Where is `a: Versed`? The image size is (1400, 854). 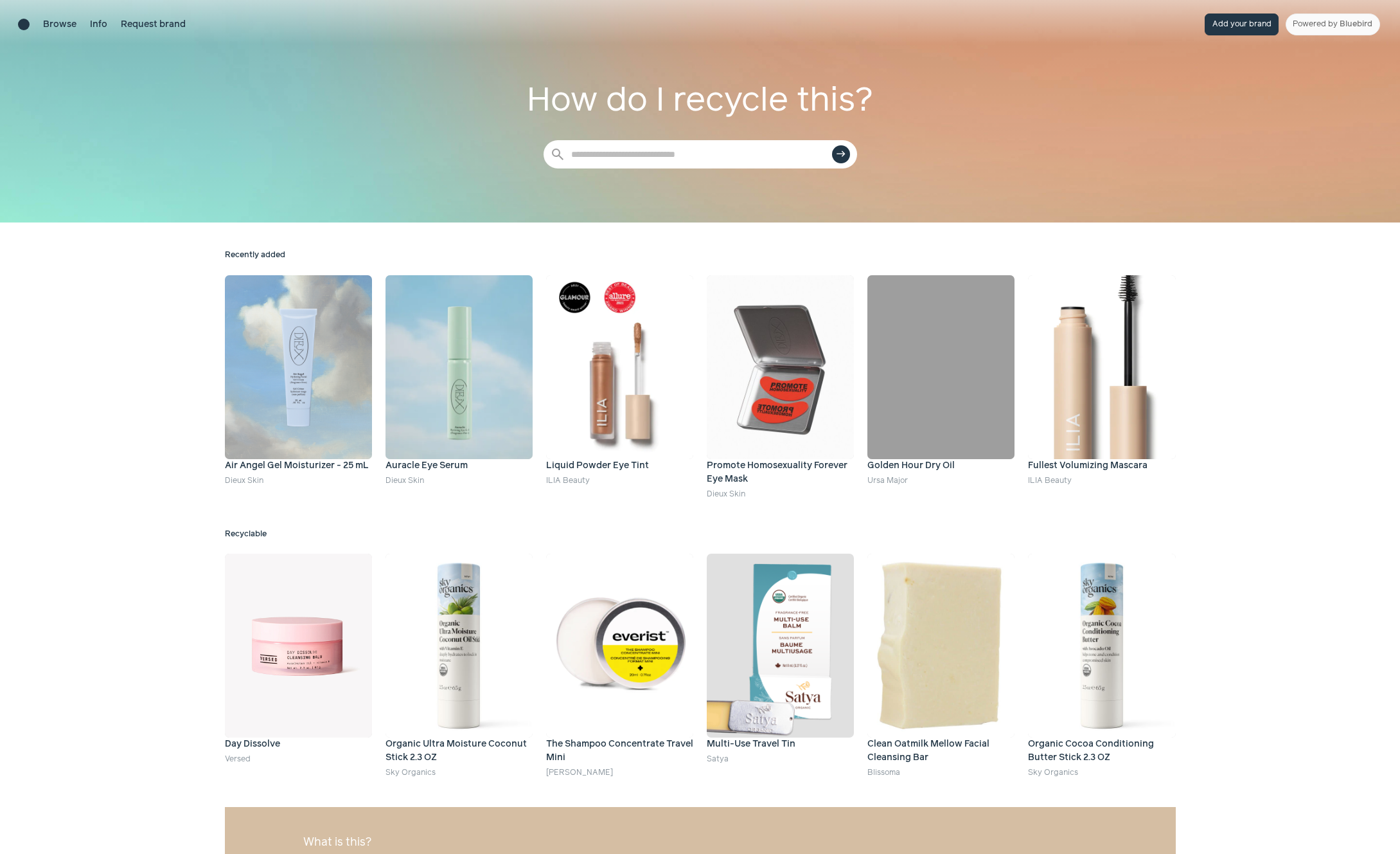
a: Versed is located at coordinates (238, 759).